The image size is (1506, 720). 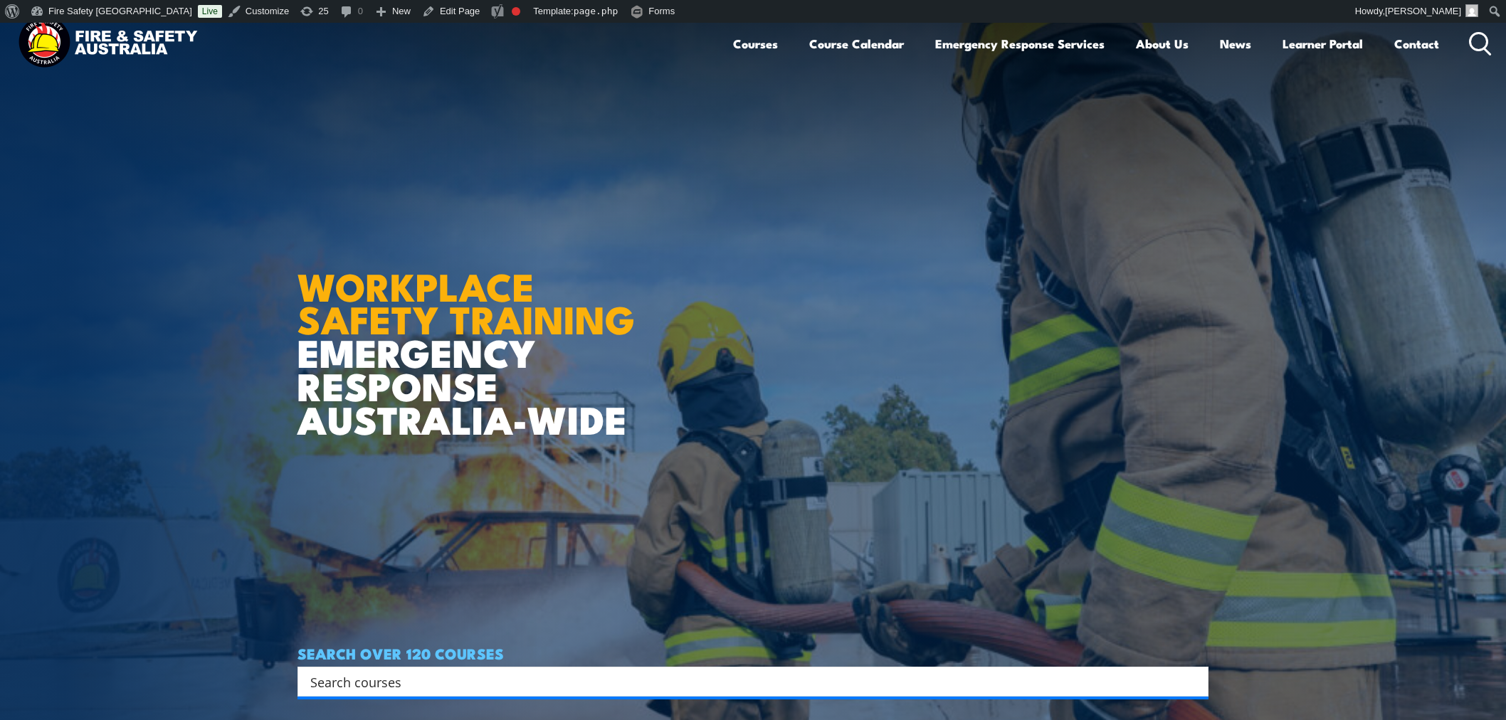 I want to click on a: Live, so click(x=210, y=11).